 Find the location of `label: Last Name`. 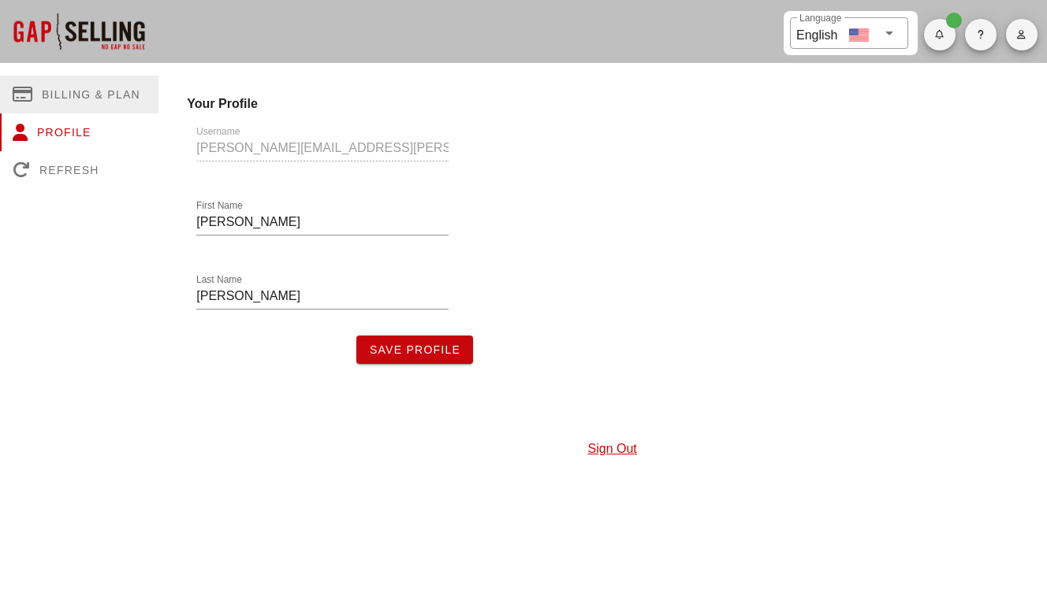

label: Last Name is located at coordinates (219, 280).